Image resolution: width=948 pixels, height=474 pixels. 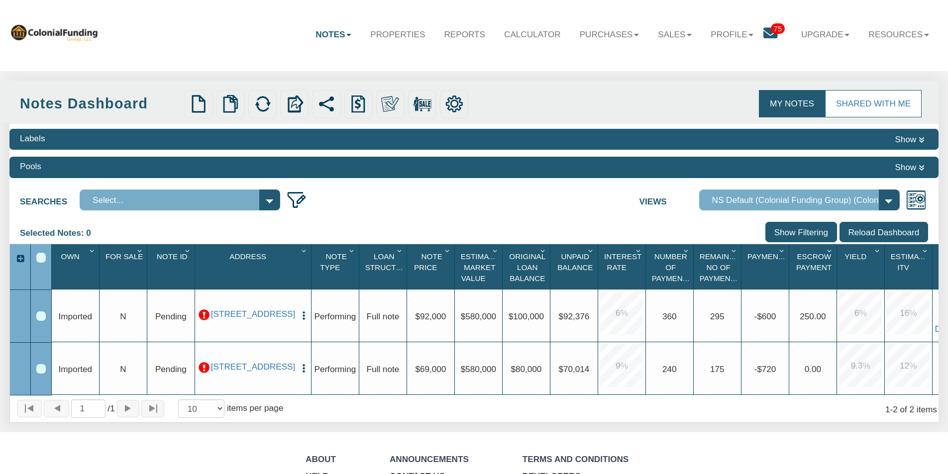 I want to click on span: $80,000, so click(x=526, y=369).